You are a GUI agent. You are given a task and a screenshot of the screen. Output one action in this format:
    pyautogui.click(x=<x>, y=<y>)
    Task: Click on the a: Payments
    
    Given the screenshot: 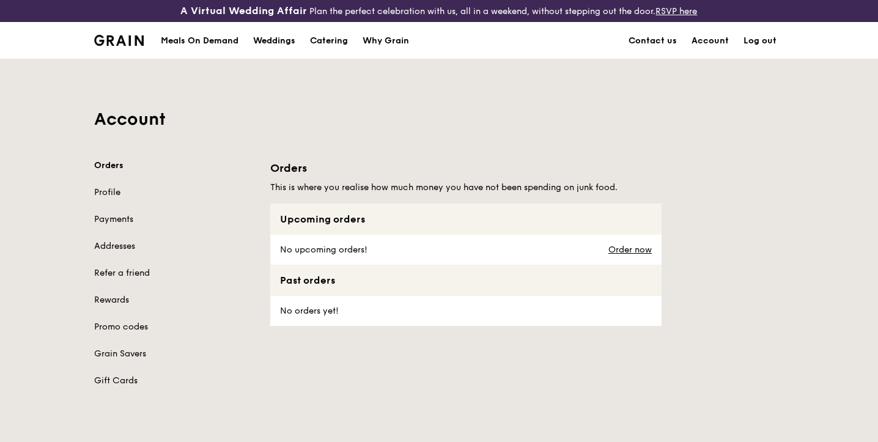 What is the action you would take?
    pyautogui.click(x=175, y=219)
    